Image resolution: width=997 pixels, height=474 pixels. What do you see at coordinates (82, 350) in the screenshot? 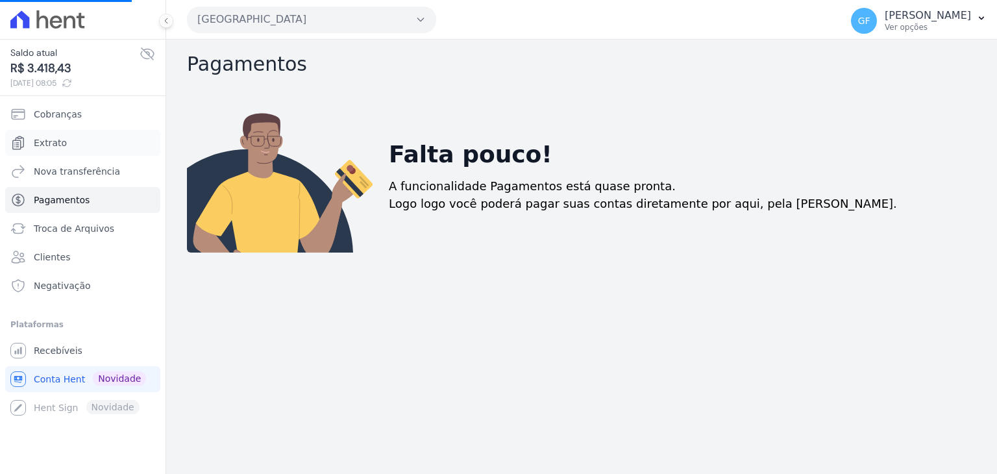
I see `a: Recebíveis` at bounding box center [82, 350].